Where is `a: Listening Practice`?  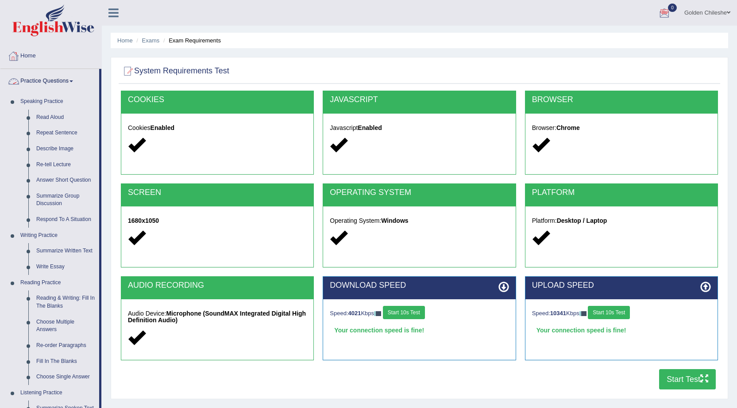
a: Listening Practice is located at coordinates (58, 393).